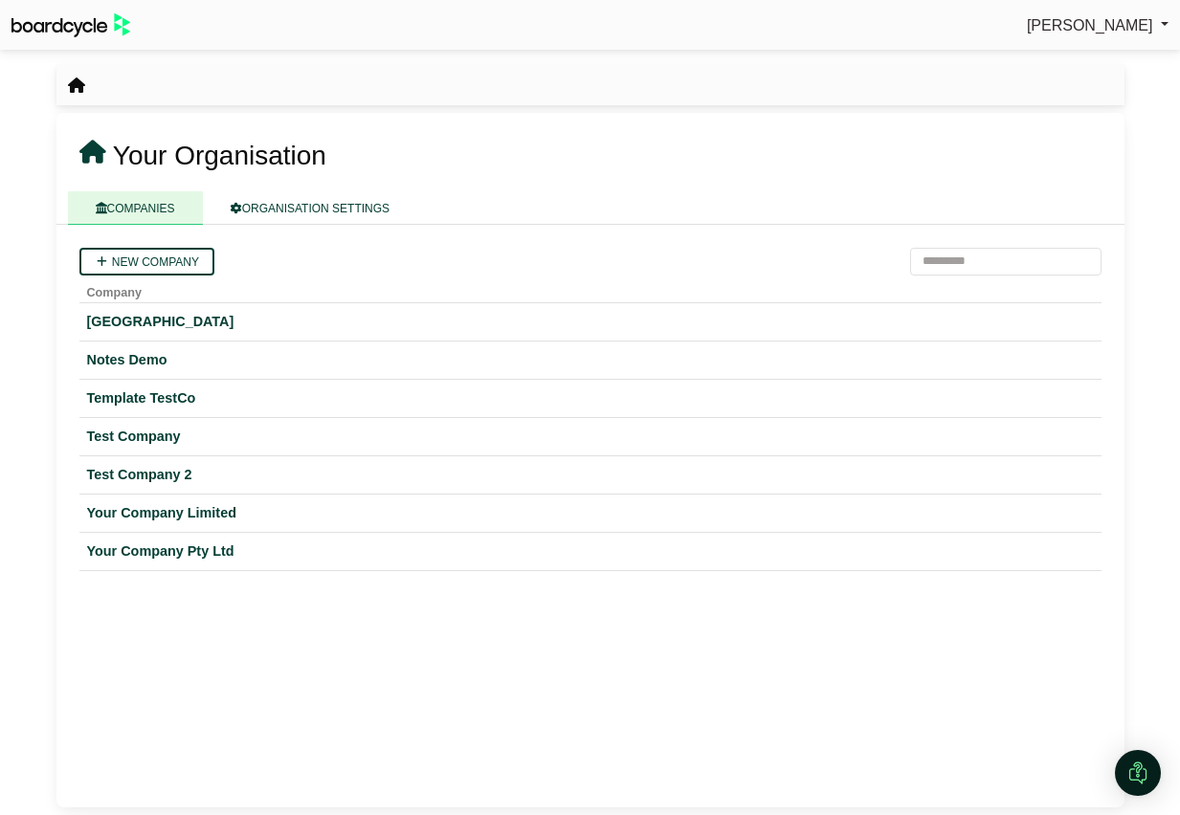  What do you see at coordinates (590, 436) in the screenshot?
I see `div: Test Company` at bounding box center [590, 436].